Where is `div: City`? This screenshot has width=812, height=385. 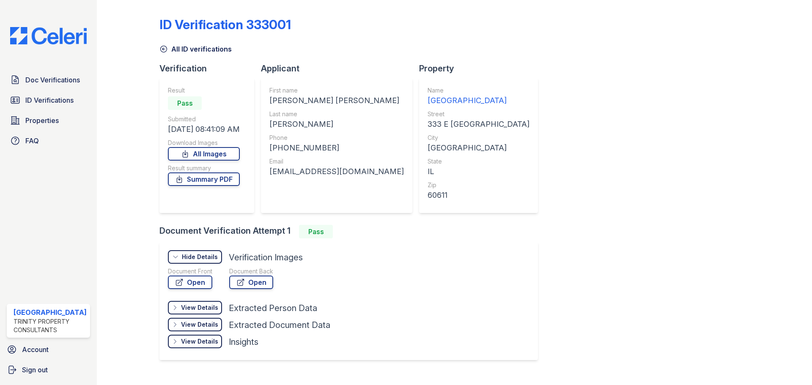 div: City is located at coordinates (478, 138).